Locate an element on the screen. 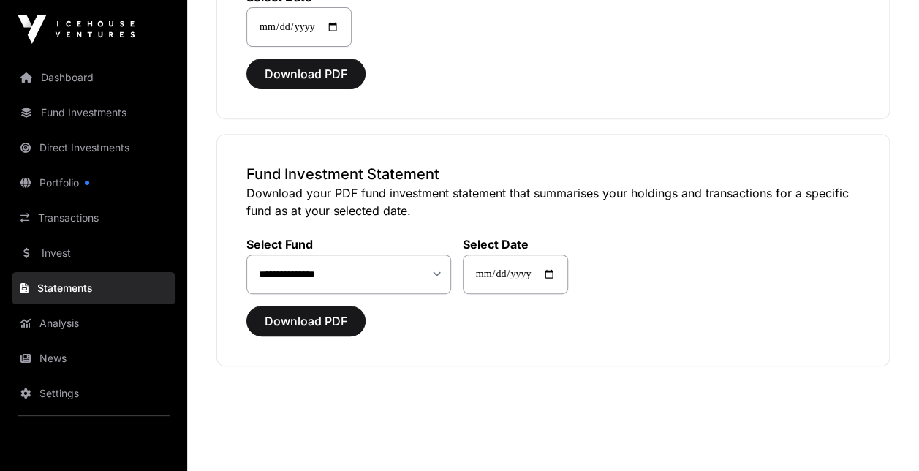 This screenshot has height=471, width=919. a: Fund Investments is located at coordinates (94, 113).